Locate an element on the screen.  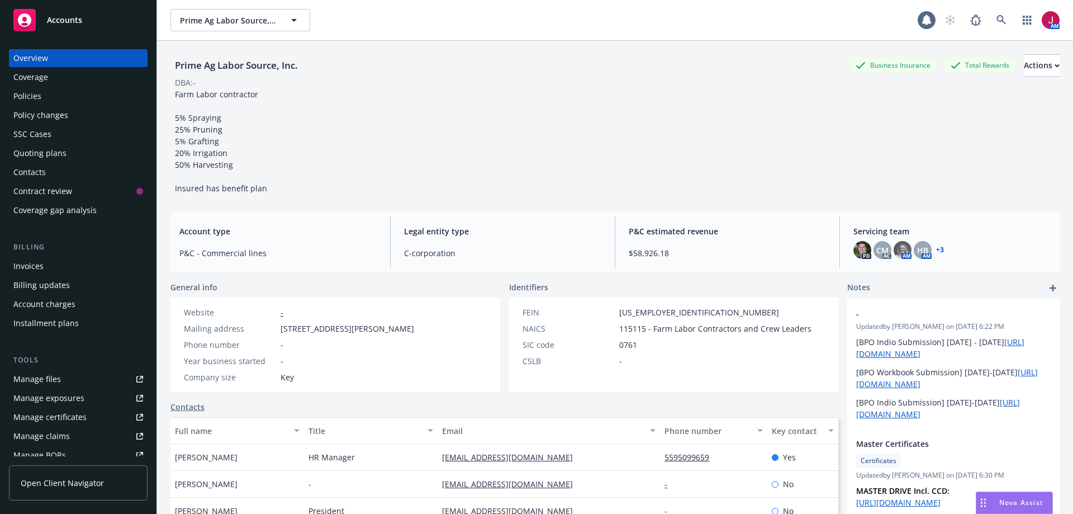
button: Title is located at coordinates (371, 430).